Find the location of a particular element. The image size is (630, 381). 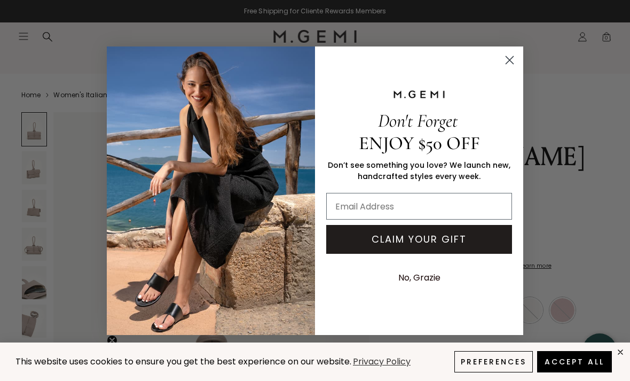

input: Email Address is located at coordinates (419, 206).